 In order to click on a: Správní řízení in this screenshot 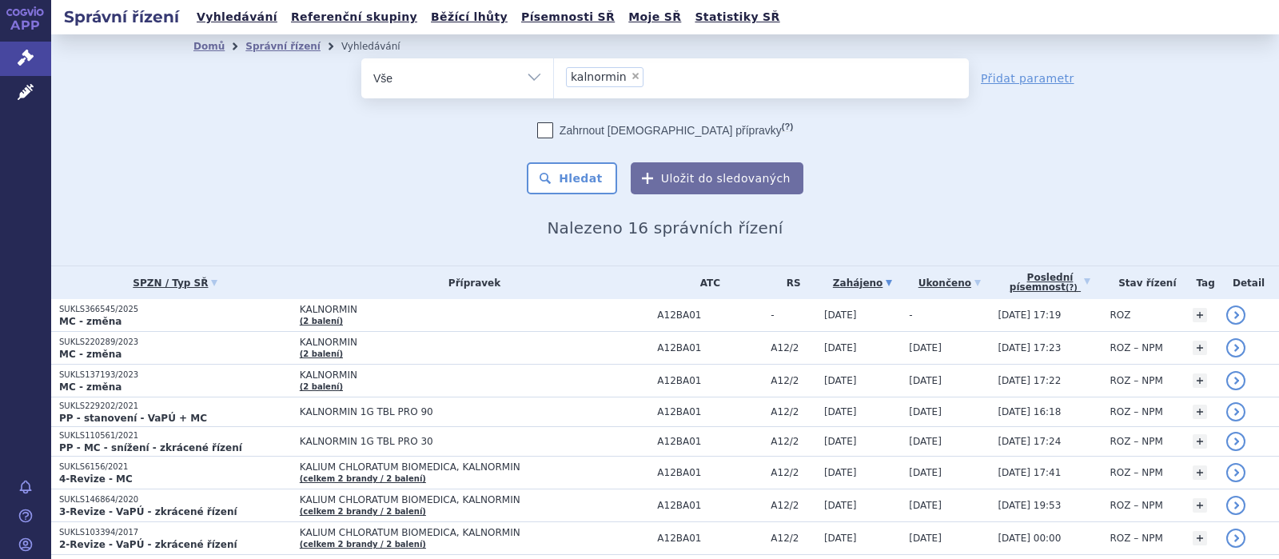, I will do `click(283, 46)`.